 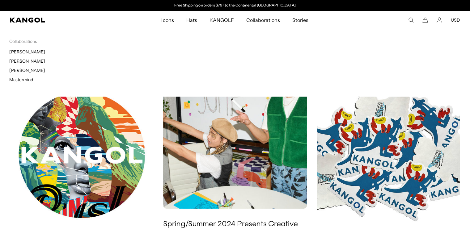 What do you see at coordinates (192, 20) in the screenshot?
I see `a: Hats` at bounding box center [192, 20].